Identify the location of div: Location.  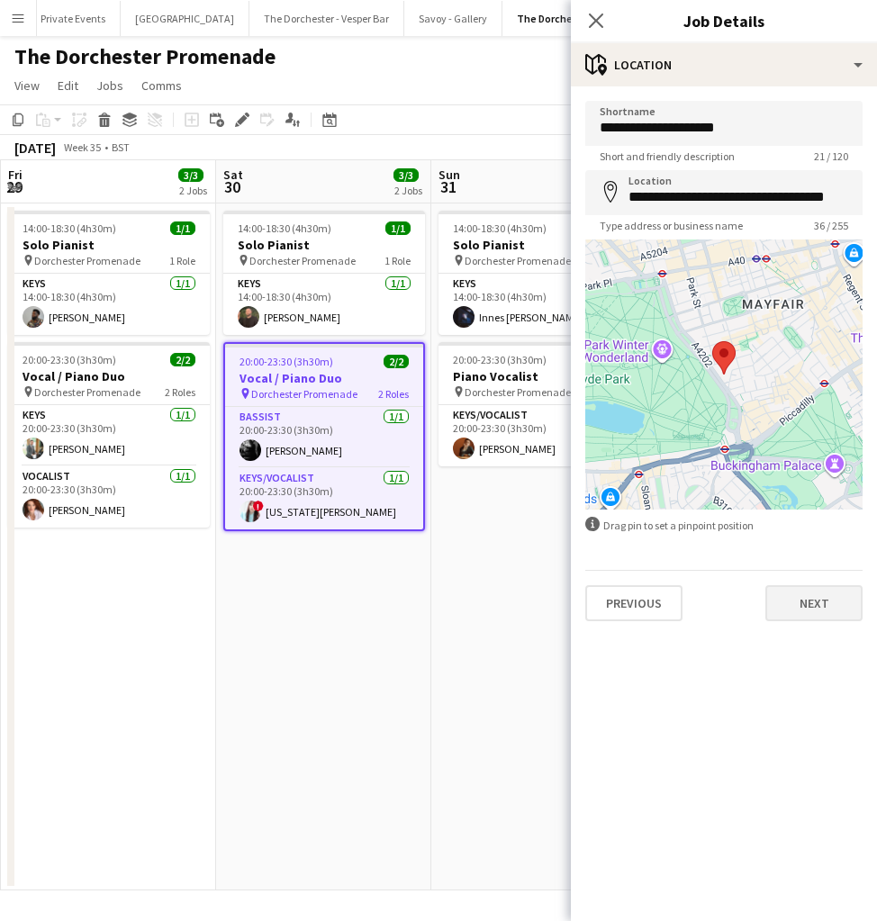
(724, 65).